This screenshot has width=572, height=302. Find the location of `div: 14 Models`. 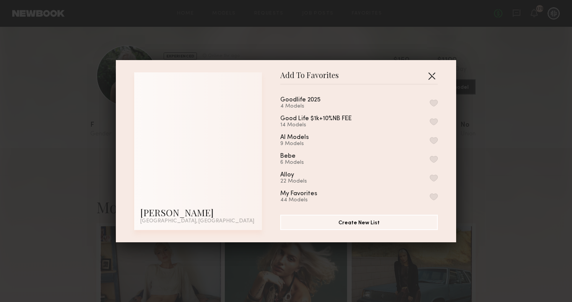

div: 14 Models is located at coordinates (325, 125).